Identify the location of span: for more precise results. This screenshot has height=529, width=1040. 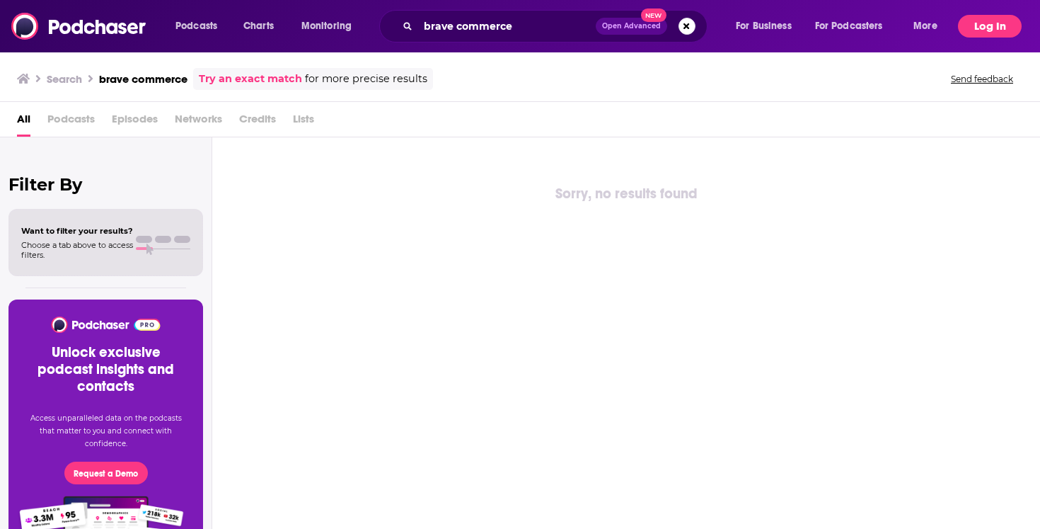
(366, 79).